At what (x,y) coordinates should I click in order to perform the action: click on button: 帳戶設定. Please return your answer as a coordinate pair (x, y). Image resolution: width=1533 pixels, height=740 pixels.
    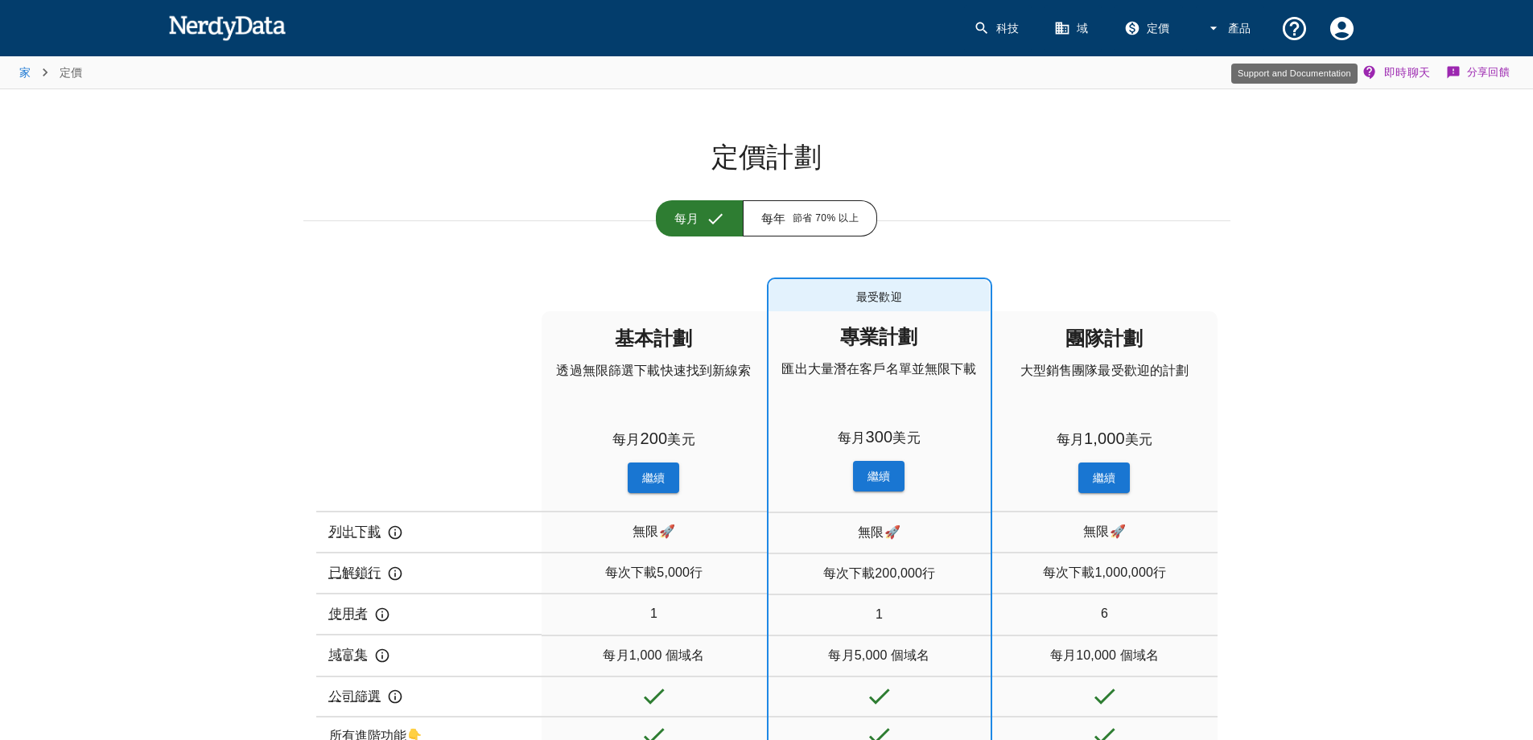
    Looking at the image, I should click on (1341, 28).